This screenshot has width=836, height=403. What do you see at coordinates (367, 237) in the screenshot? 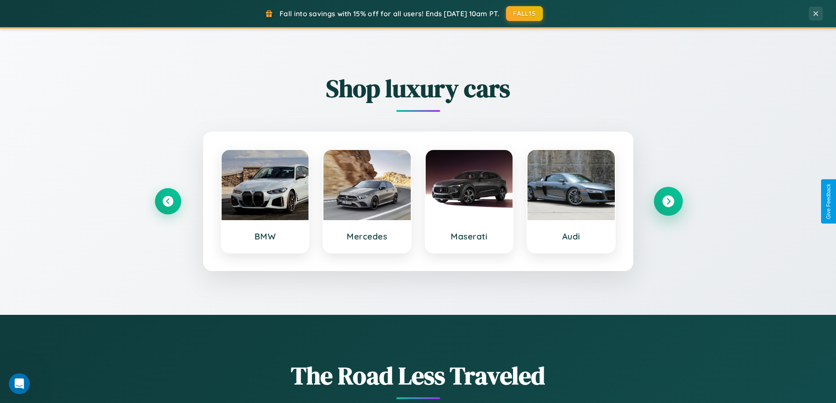
I see `h3: Mercedes` at bounding box center [367, 237].